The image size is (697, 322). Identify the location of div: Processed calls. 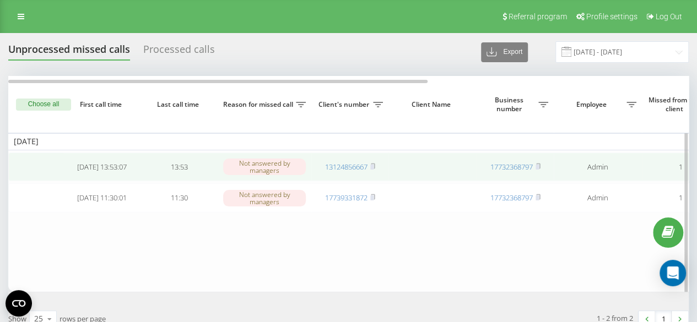
(179, 52).